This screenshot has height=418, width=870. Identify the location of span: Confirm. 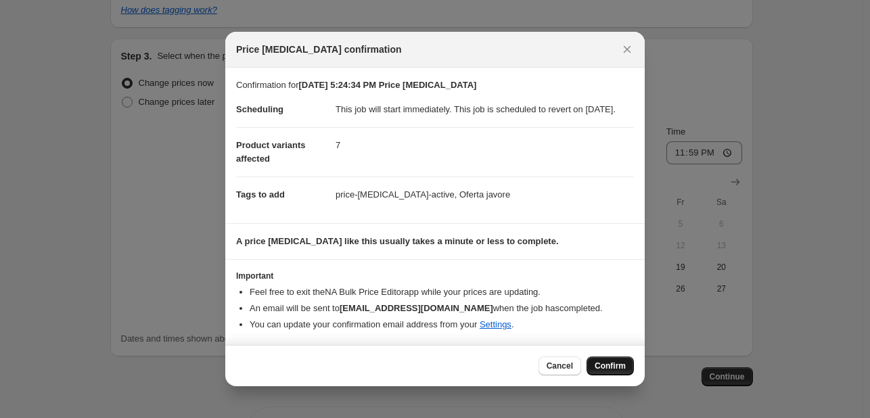
(610, 366).